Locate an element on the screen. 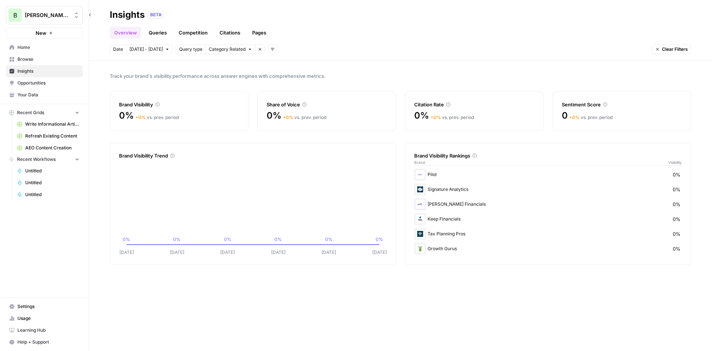  span: AEO Content Creation is located at coordinates (52, 148).